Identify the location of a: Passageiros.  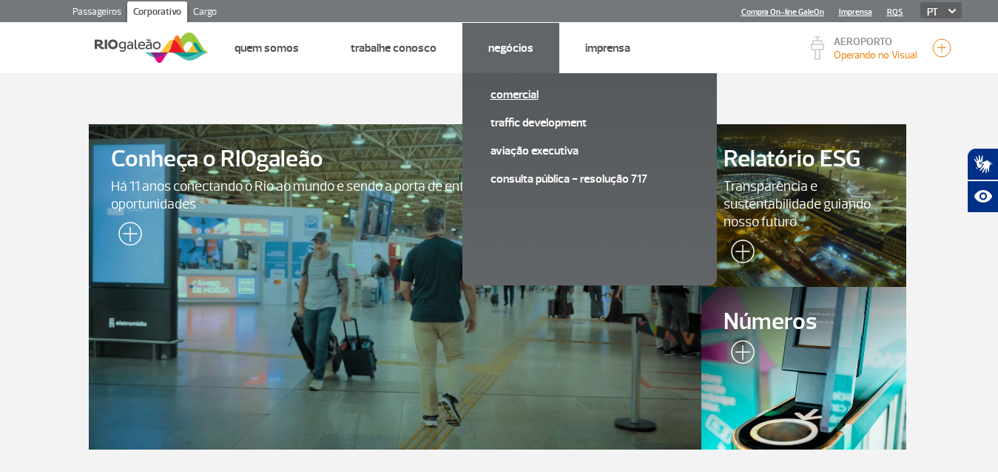
(97, 13).